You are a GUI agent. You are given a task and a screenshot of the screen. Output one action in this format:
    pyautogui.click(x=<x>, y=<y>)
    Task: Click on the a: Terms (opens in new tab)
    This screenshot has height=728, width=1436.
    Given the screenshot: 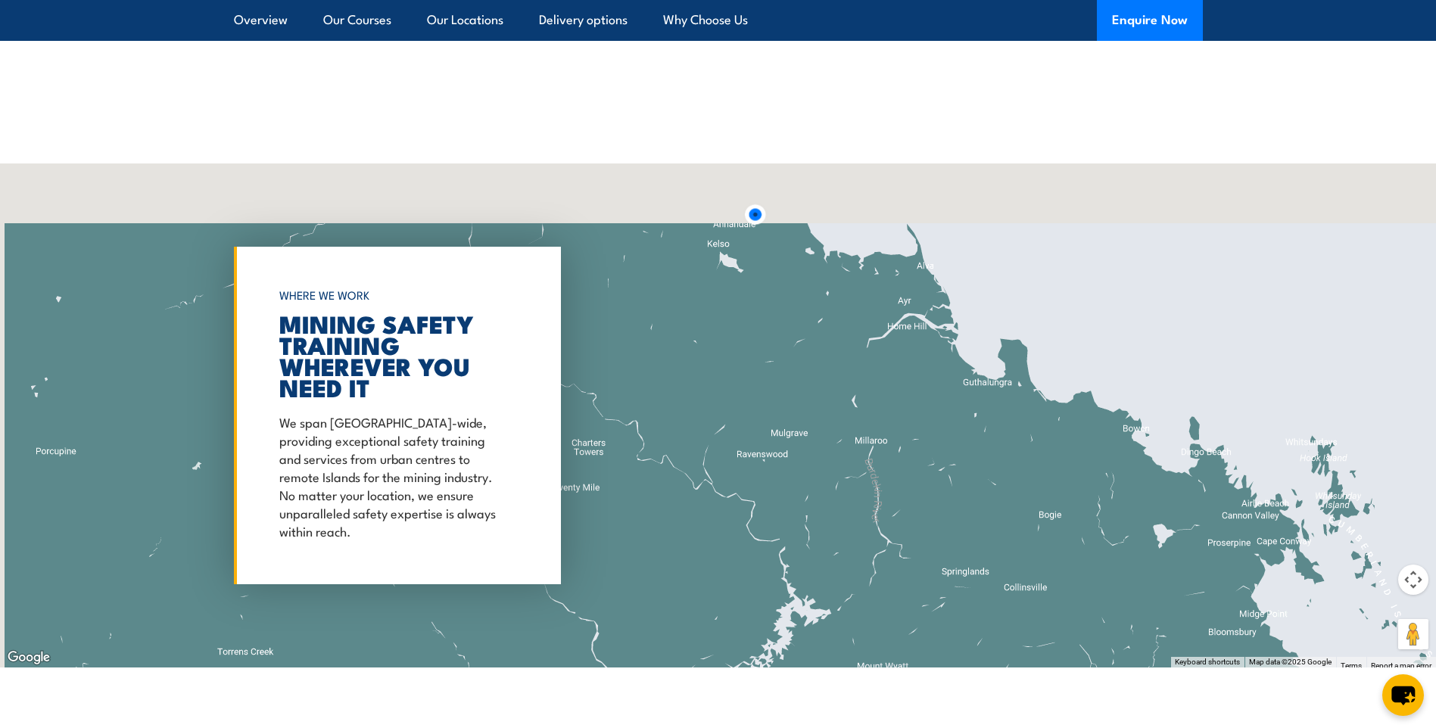 What is the action you would take?
    pyautogui.click(x=1352, y=666)
    